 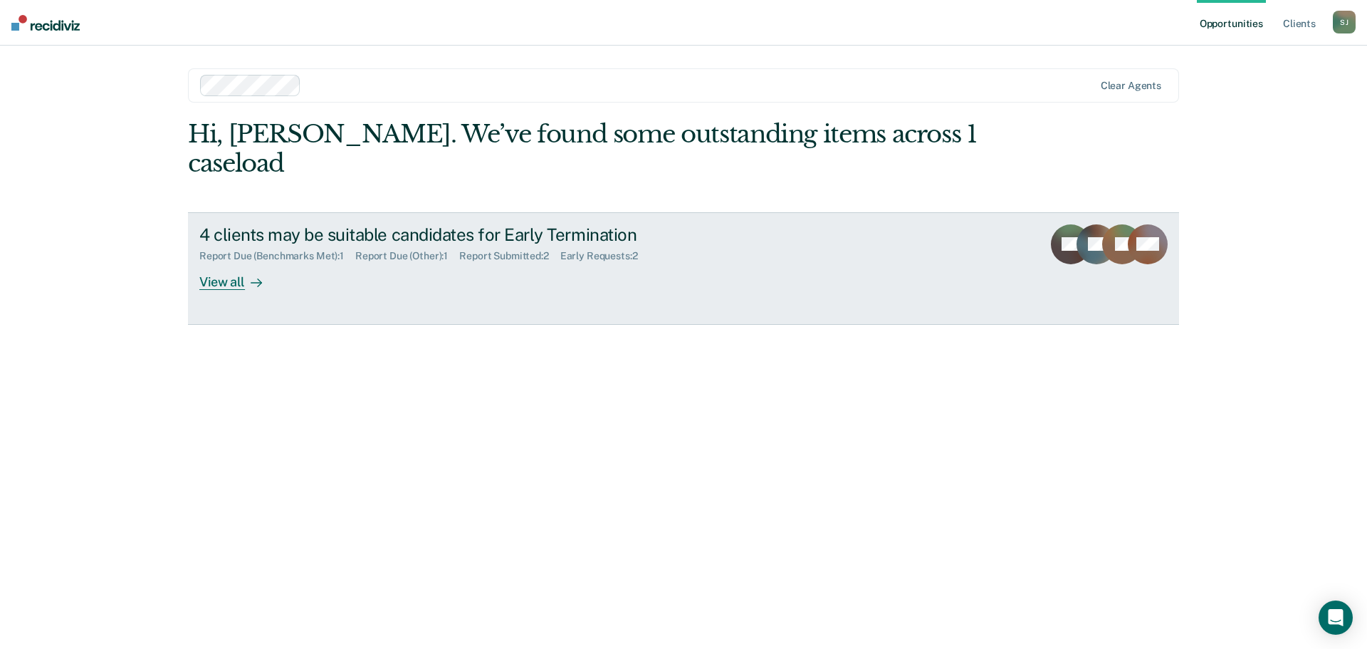 I want to click on div: View all, so click(x=239, y=276).